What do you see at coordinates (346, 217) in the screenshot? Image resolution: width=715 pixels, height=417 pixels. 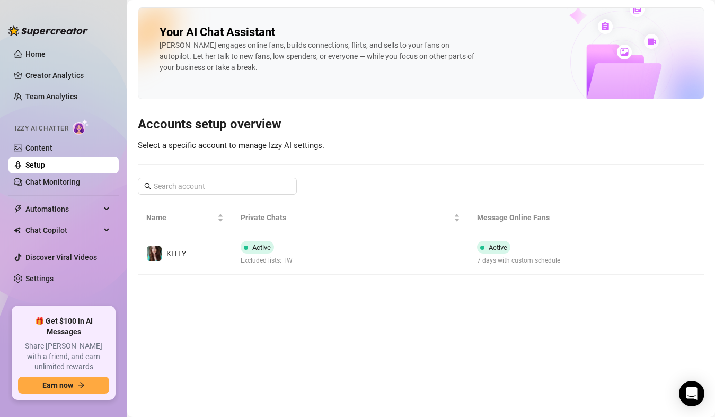 I see `span: Private Chats` at bounding box center [346, 217].